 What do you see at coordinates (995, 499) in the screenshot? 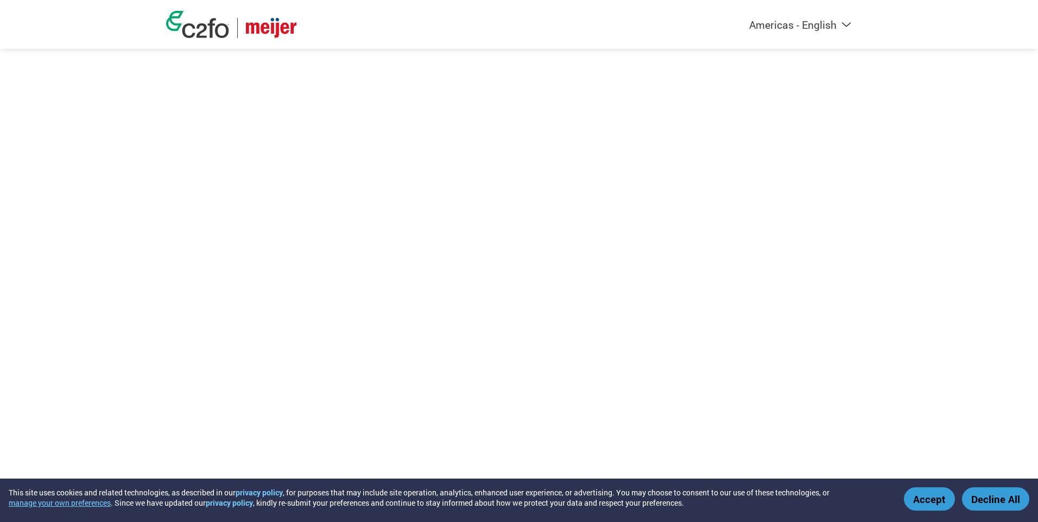
I see `button: Decline All` at bounding box center [995, 499].